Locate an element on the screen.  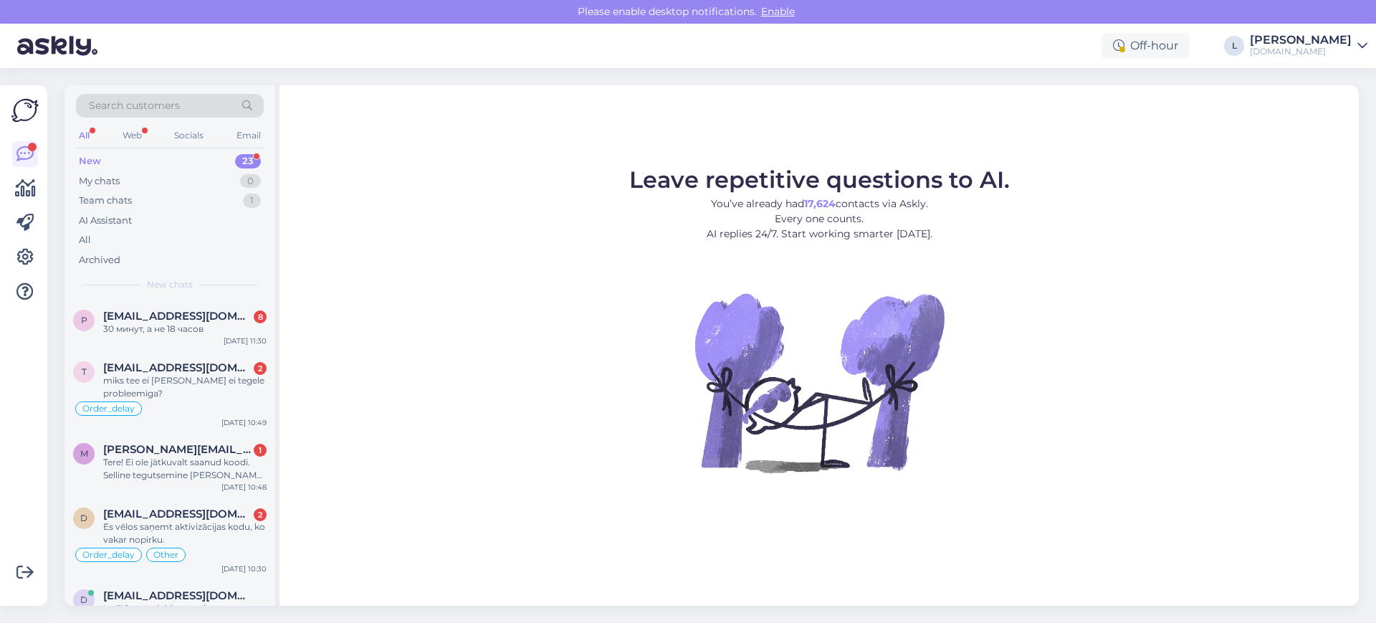
span: Dace72@inbox.lv is located at coordinates (178, 514).